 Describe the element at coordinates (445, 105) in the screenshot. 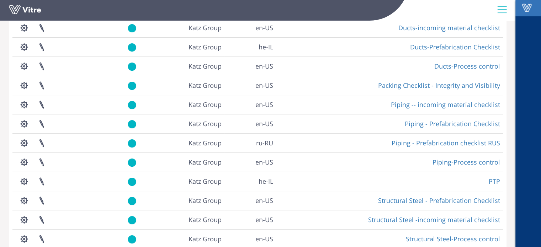

I see `a: Piping -- incoming material checklist` at that location.